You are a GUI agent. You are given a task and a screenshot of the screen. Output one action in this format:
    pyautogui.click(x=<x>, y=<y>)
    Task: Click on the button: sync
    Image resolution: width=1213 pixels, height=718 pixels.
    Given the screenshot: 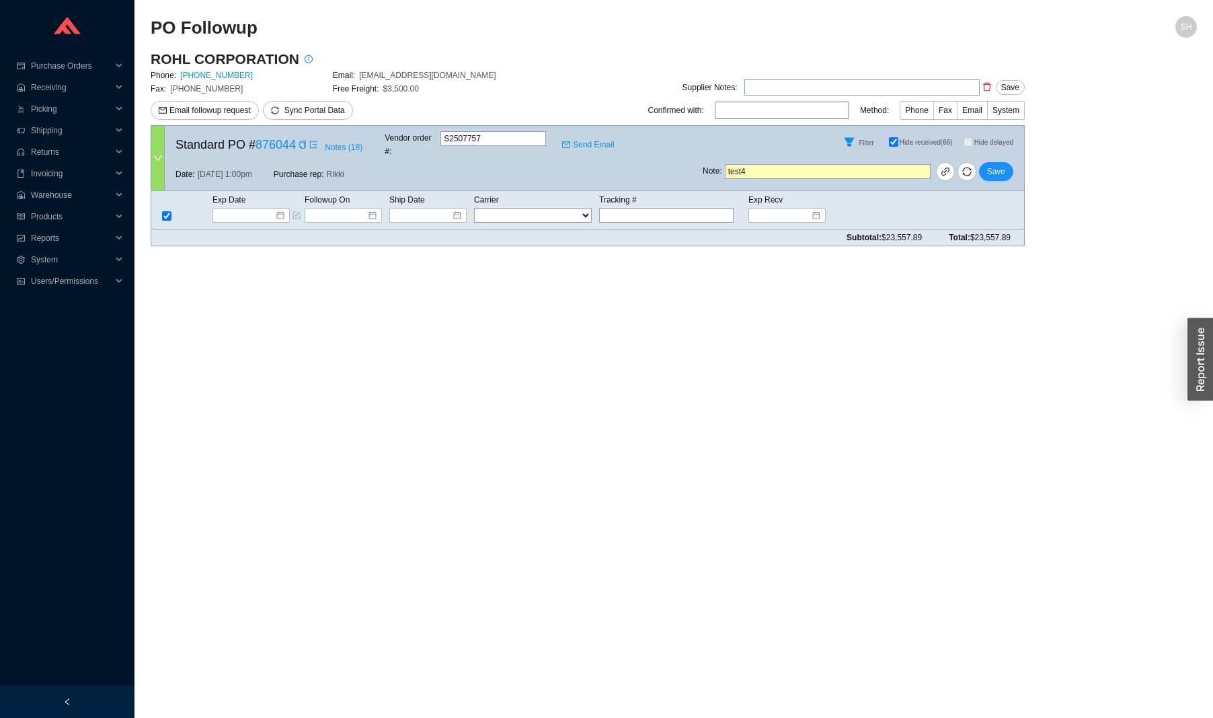 What is the action you would take?
    pyautogui.click(x=967, y=172)
    